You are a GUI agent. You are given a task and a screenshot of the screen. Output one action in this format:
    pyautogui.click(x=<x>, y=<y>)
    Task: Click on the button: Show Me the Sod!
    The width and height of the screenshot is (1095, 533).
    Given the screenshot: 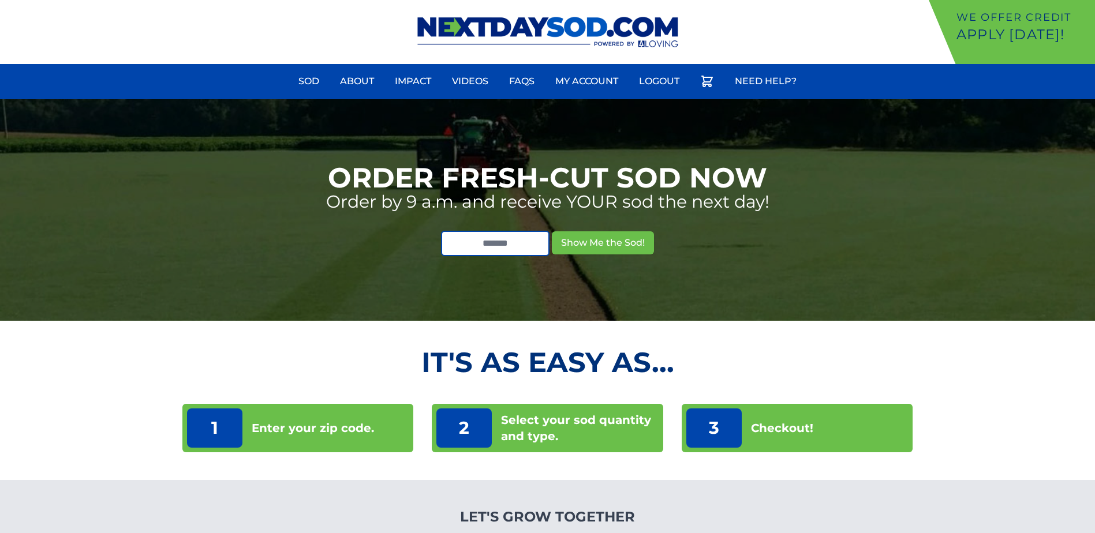 What is the action you would take?
    pyautogui.click(x=603, y=243)
    